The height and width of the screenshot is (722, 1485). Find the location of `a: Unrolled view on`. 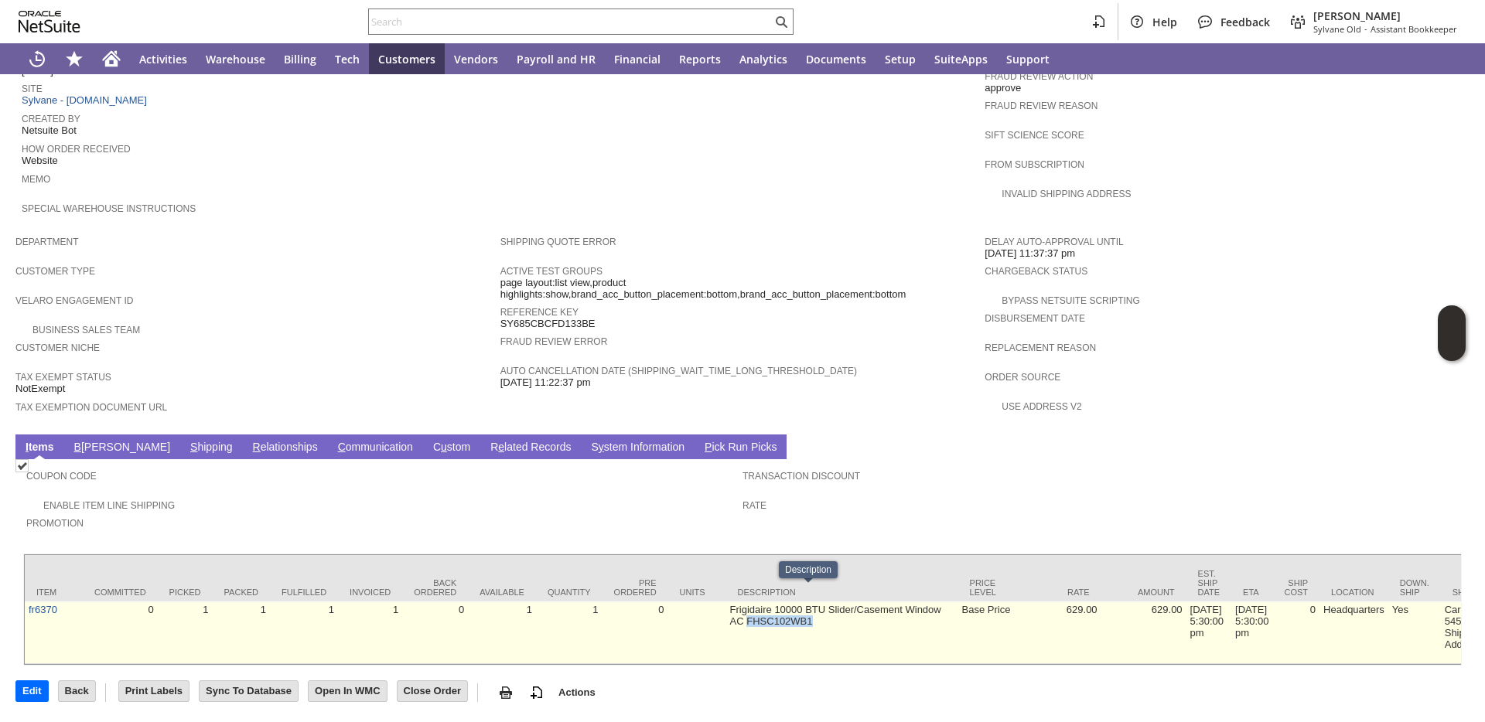

a: Unrolled view on is located at coordinates (1451, 447).